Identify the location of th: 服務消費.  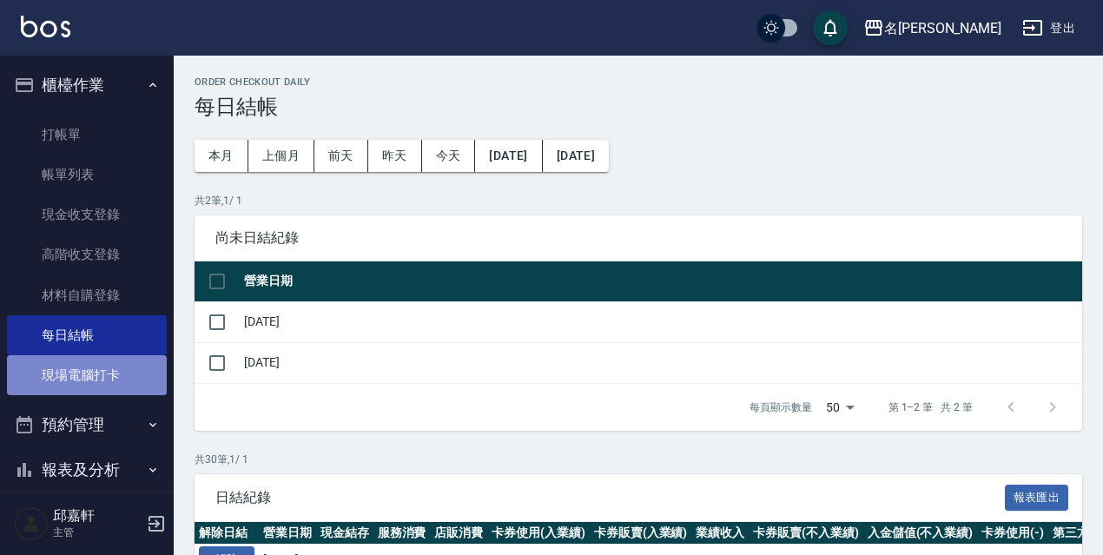
(402, 533).